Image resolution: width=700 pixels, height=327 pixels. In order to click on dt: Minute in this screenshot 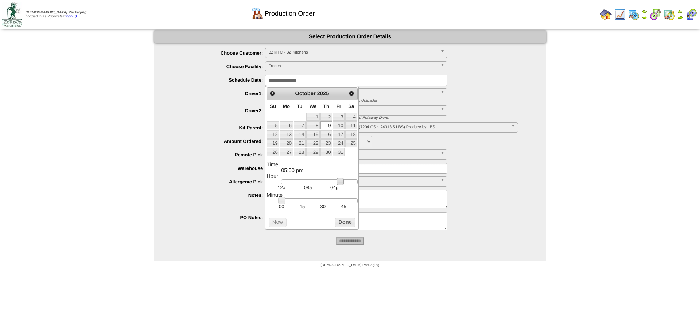, I will do `click(312, 195)`.